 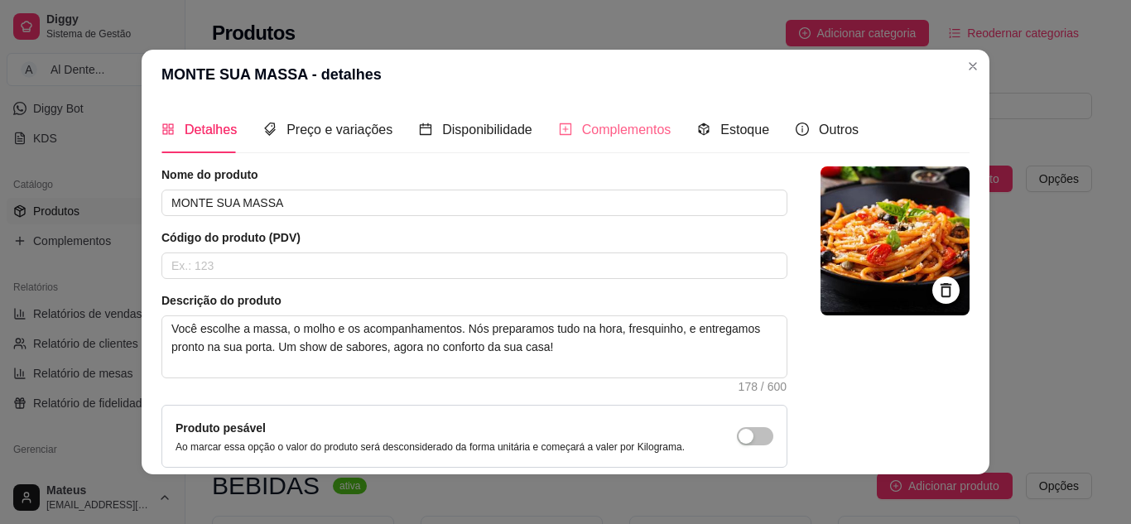 What do you see at coordinates (474, 266) in the screenshot?
I see `input: Ex.: 123` at bounding box center [474, 266].